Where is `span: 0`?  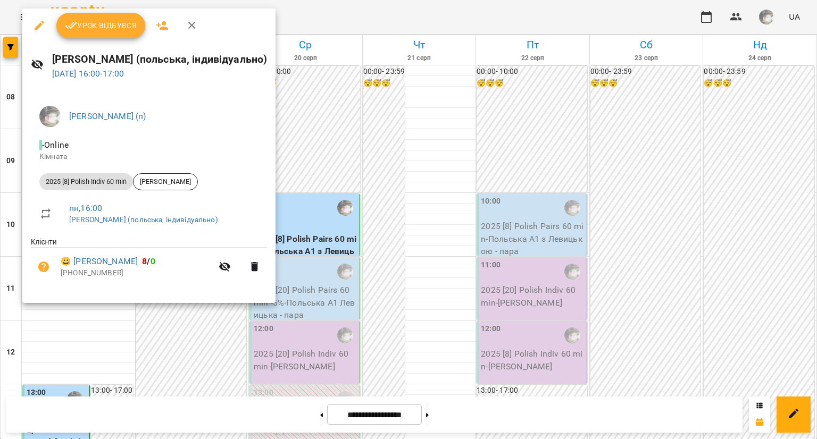
span: 0 is located at coordinates (153, 261).